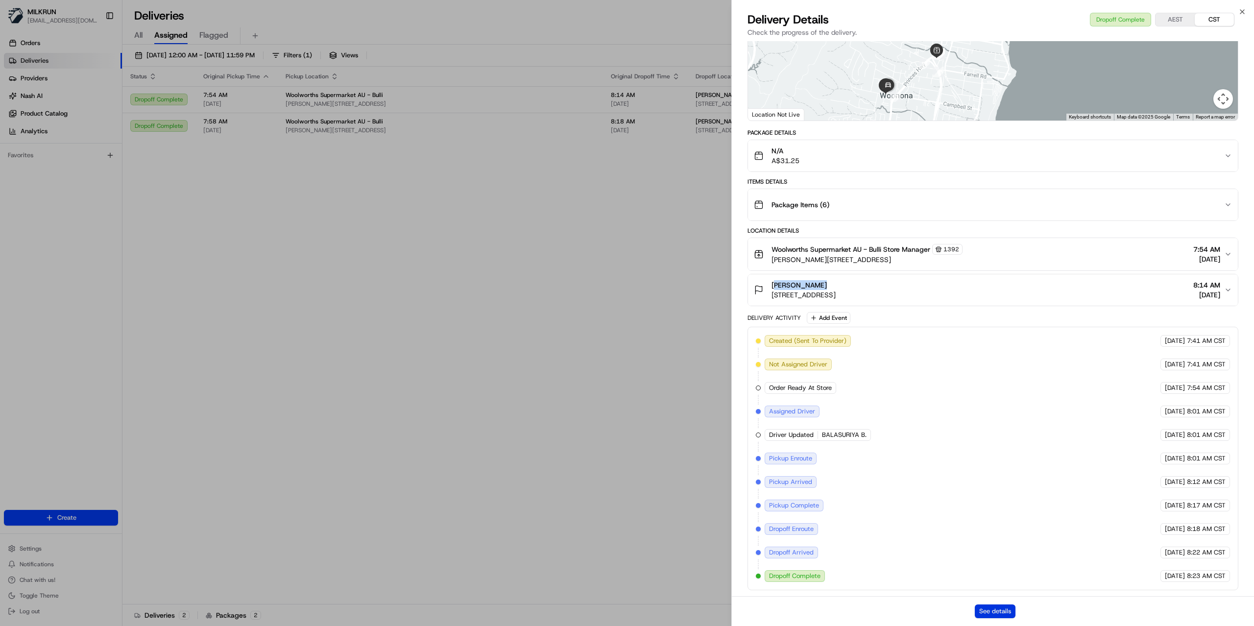 The image size is (1254, 626). What do you see at coordinates (774, 318) in the screenshot?
I see `div: Delivery Activity` at bounding box center [774, 318].